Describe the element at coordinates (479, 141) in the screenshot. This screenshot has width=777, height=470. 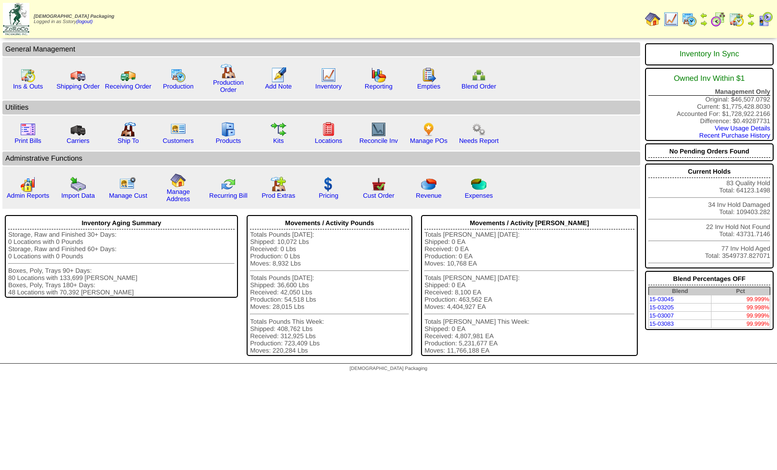
I see `a: Needs Report` at that location.